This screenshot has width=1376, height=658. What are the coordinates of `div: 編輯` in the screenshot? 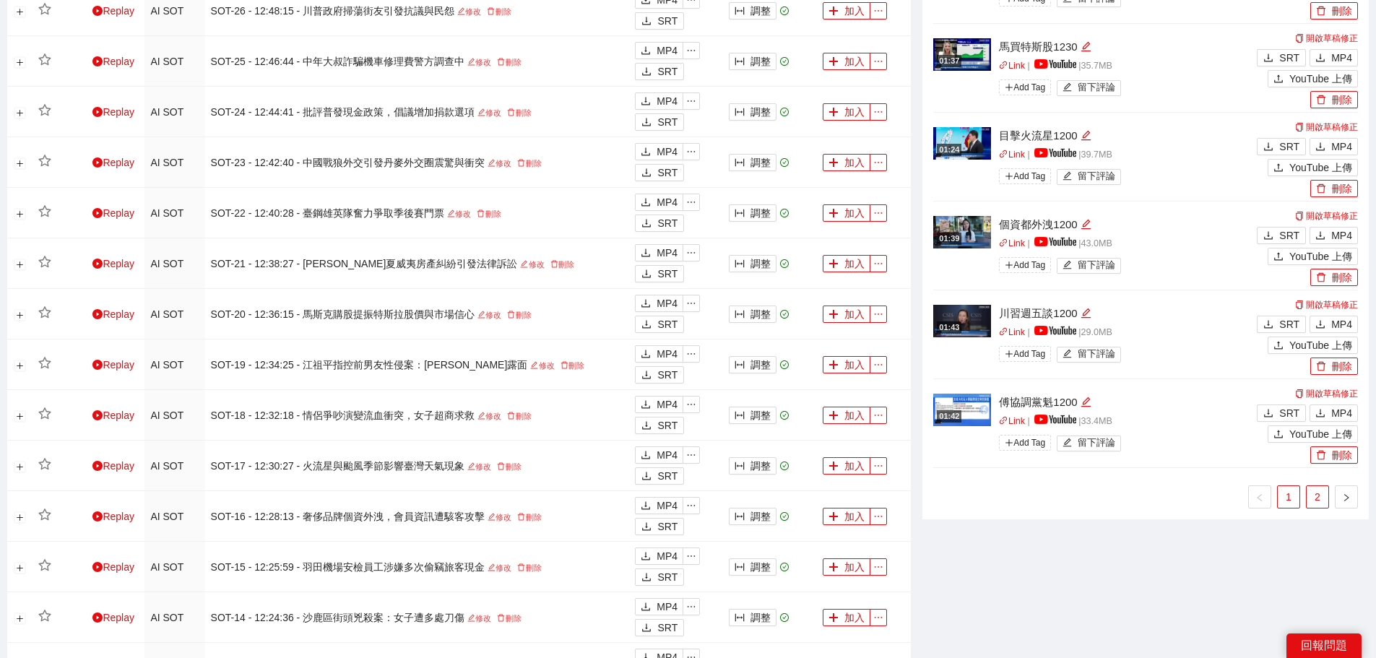 It's located at (1085, 136).